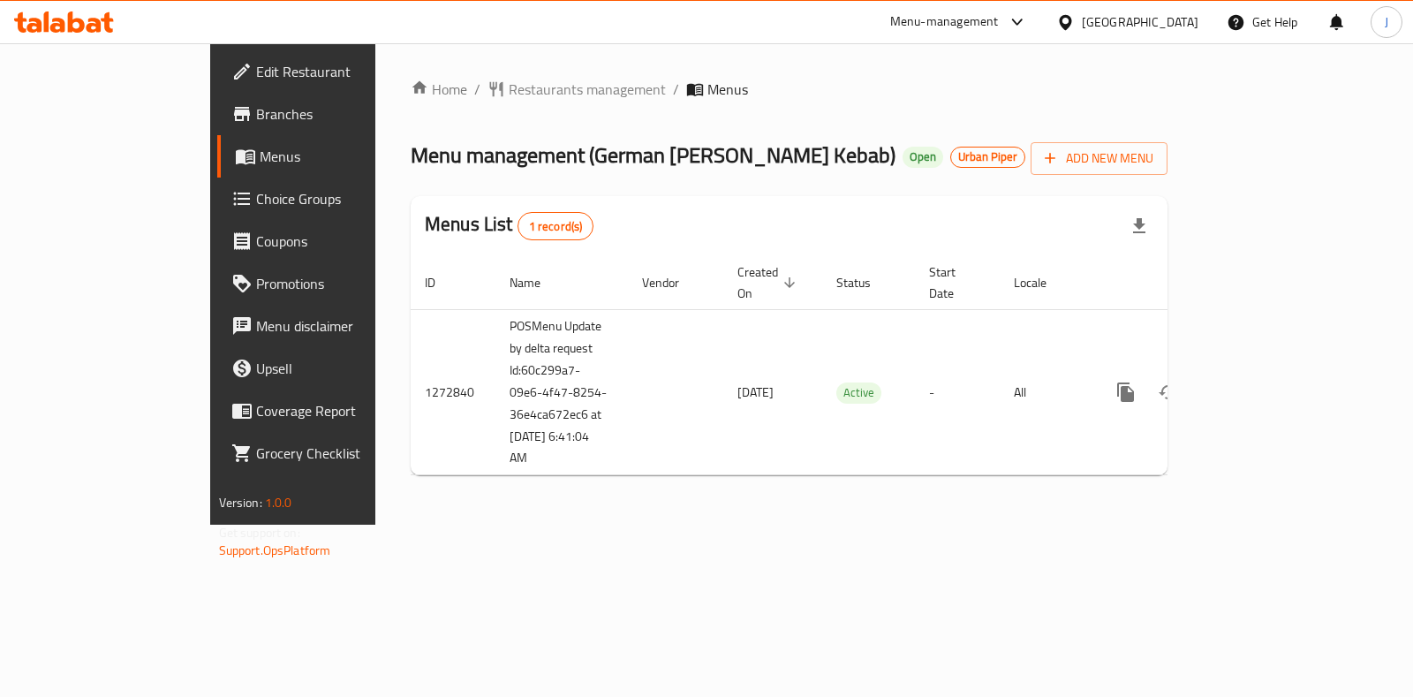  I want to click on a: Support.OpsPlatform, so click(275, 550).